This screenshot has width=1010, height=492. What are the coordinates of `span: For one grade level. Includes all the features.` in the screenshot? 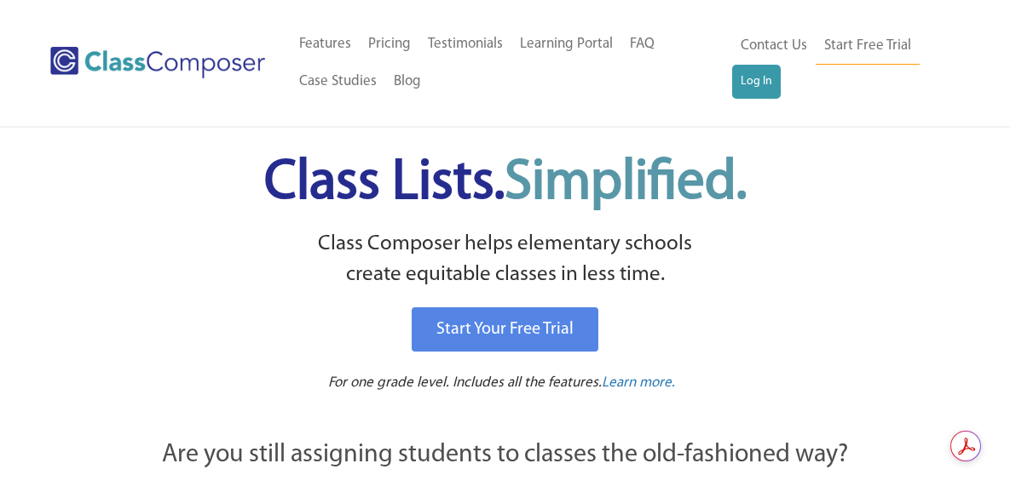 It's located at (464, 383).